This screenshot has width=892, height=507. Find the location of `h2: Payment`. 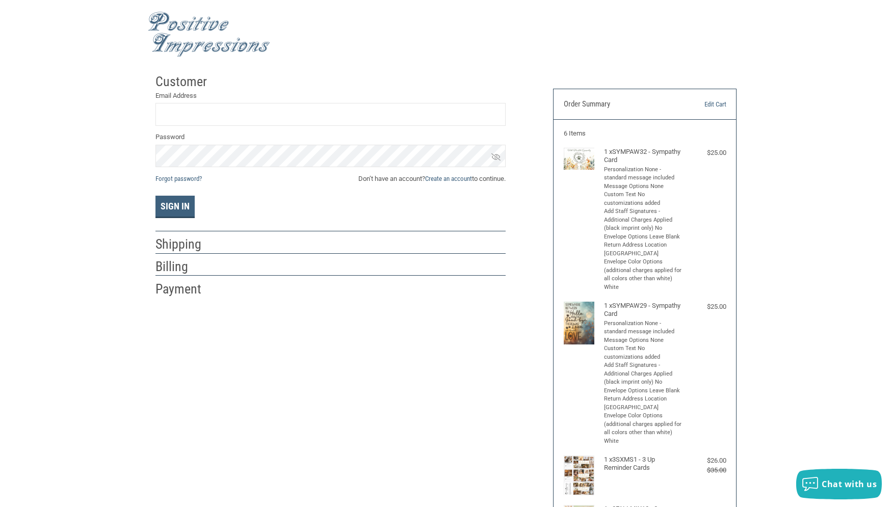

h2: Payment is located at coordinates (185, 289).